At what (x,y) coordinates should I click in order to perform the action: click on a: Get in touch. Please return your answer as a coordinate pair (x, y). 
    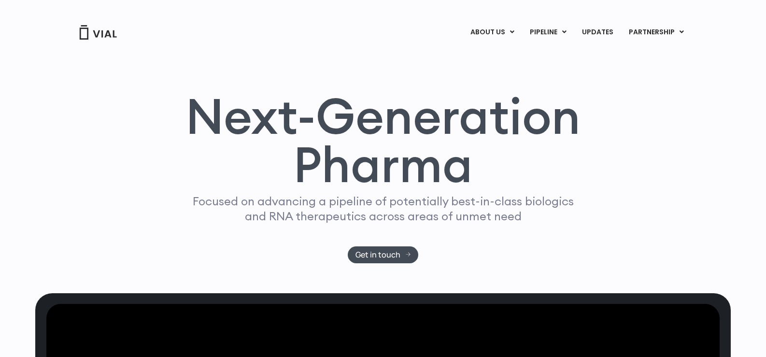
    Looking at the image, I should click on (383, 254).